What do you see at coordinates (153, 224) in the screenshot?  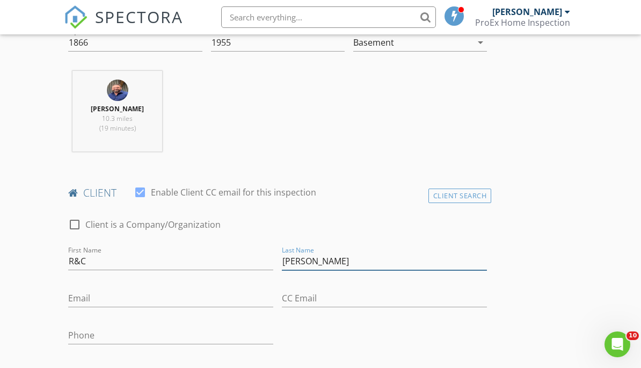 I see `label: Client is a Company/Organization` at bounding box center [153, 224].